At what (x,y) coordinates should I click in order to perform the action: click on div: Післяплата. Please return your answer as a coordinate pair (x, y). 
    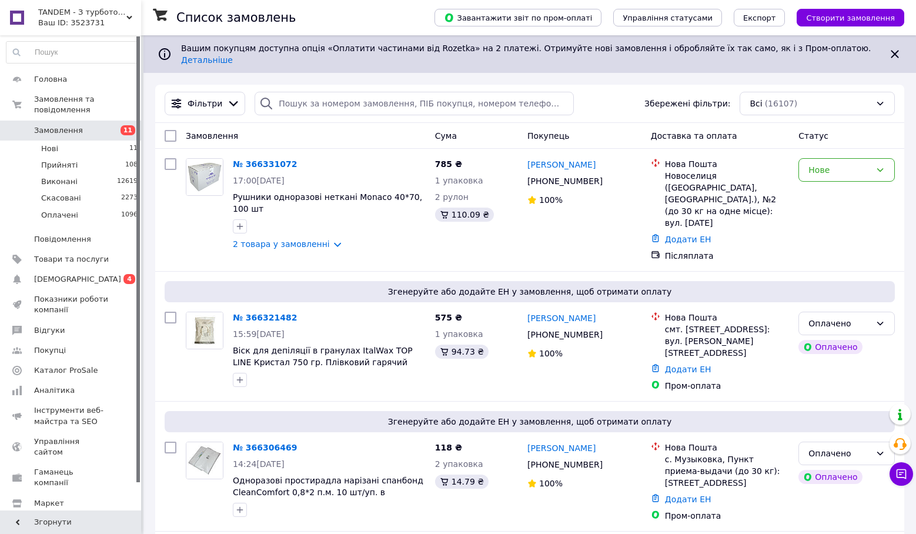
    Looking at the image, I should click on (728, 256).